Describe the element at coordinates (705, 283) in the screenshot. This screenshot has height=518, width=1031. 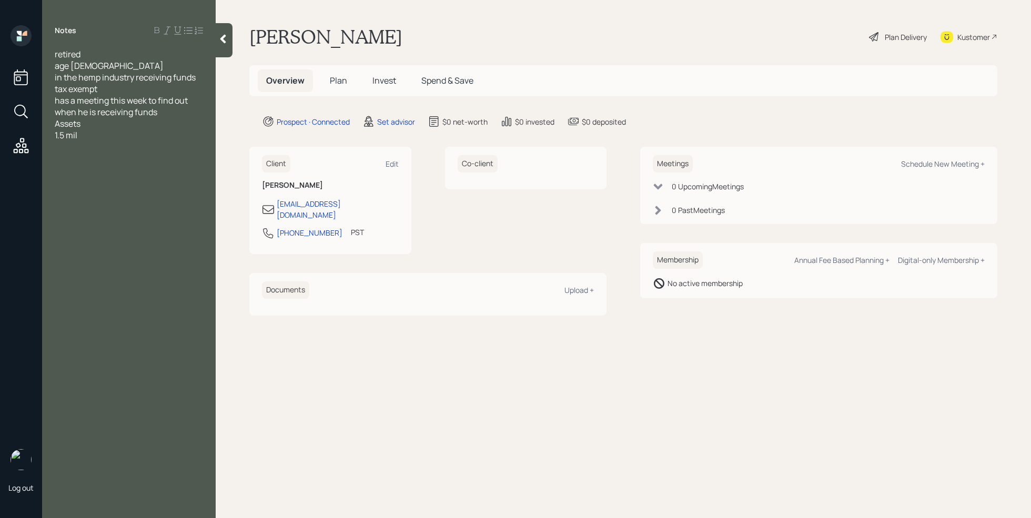
I see `div: No active membership` at that location.